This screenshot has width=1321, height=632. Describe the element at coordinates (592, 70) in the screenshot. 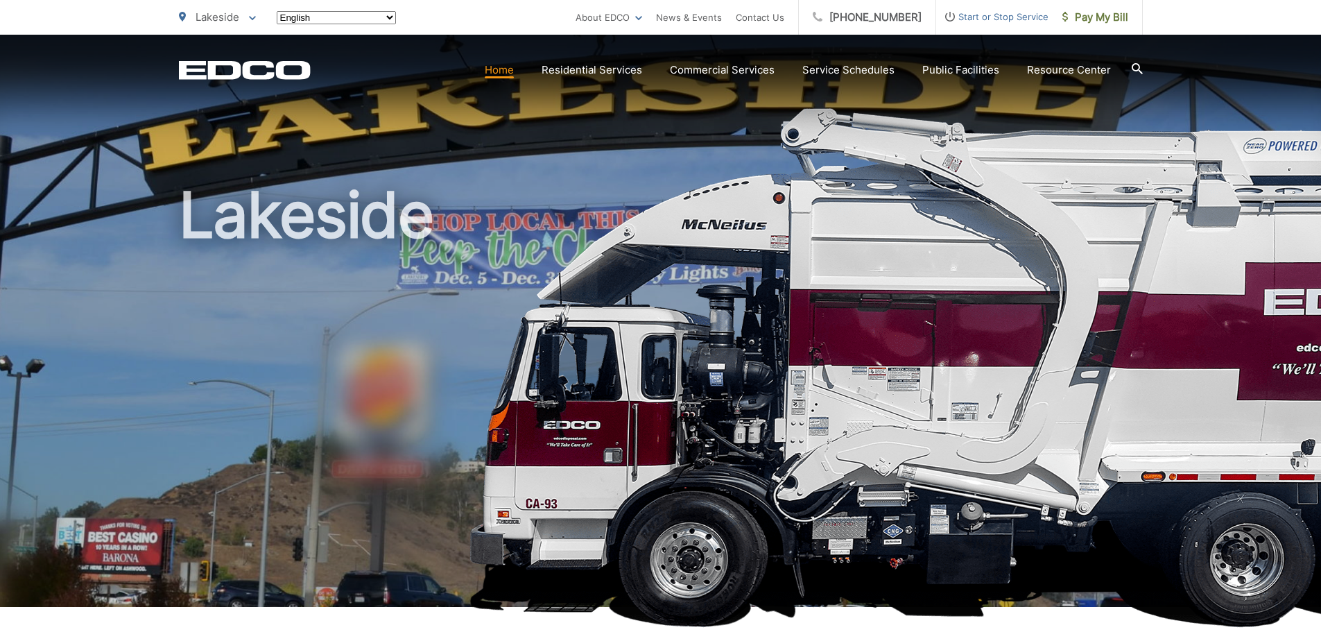

I see `a: Residential Services` at that location.